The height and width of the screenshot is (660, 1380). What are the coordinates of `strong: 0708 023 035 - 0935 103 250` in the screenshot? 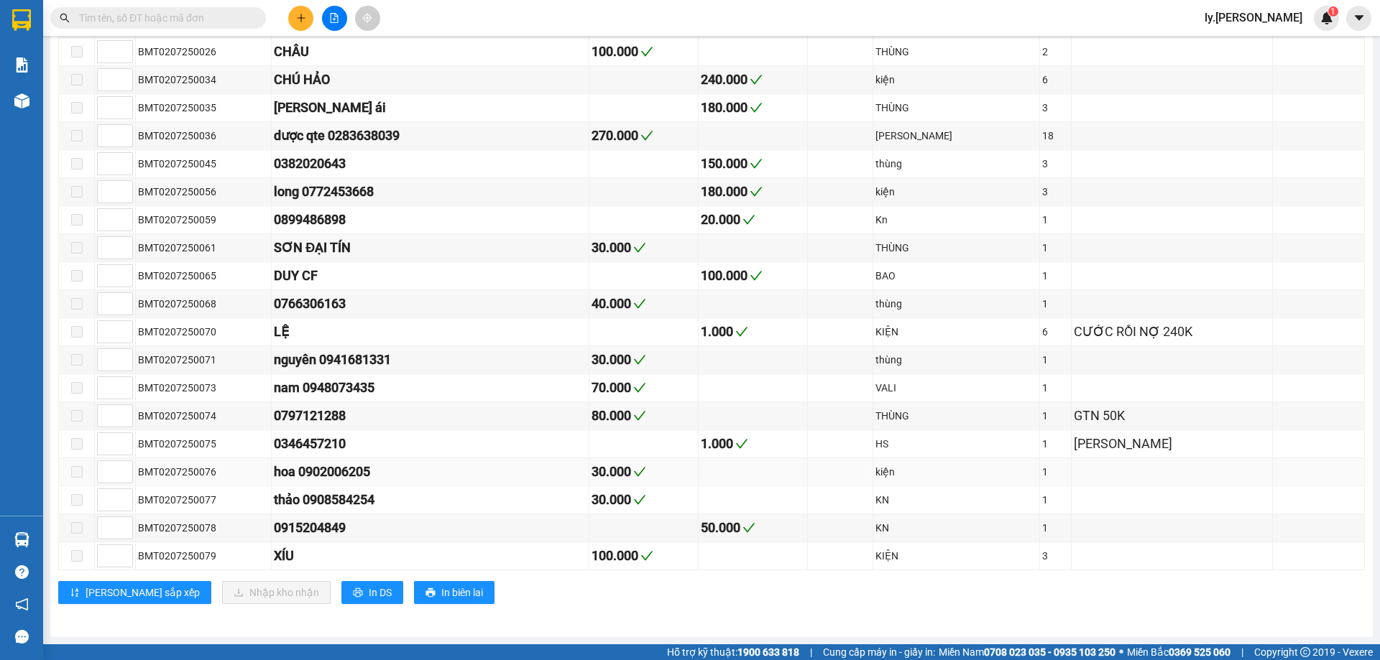 It's located at (1049, 653).